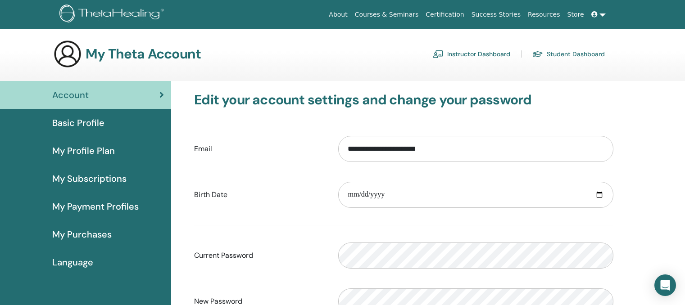 The image size is (685, 305). Describe the element at coordinates (496, 14) in the screenshot. I see `a: Success Stories` at that location.